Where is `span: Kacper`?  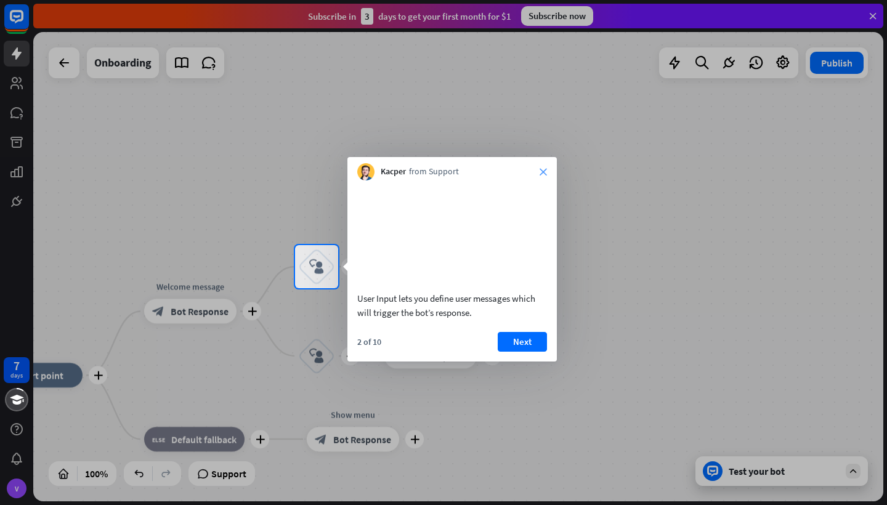 span: Kacper is located at coordinates (393, 172).